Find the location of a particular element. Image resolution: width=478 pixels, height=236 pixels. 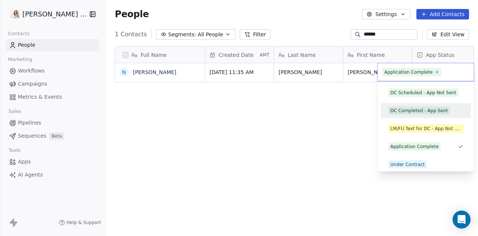

div: DC Completed - App Sent is located at coordinates (419, 111).